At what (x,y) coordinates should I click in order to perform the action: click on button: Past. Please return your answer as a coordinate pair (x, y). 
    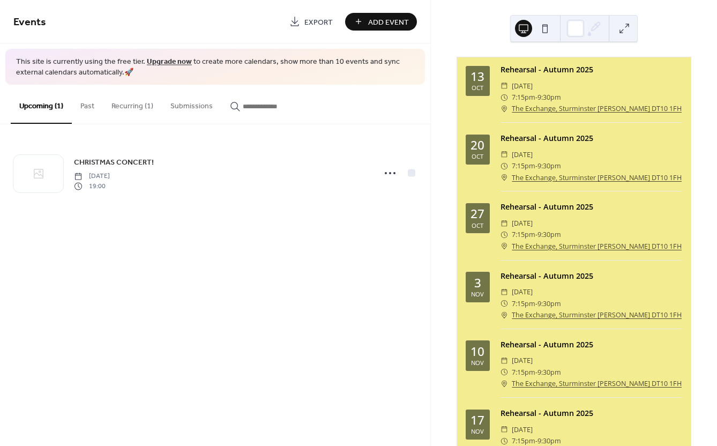
    Looking at the image, I should click on (87, 103).